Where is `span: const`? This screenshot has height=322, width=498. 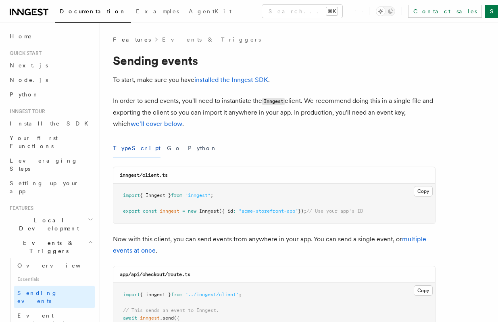
span: const is located at coordinates (150, 211).